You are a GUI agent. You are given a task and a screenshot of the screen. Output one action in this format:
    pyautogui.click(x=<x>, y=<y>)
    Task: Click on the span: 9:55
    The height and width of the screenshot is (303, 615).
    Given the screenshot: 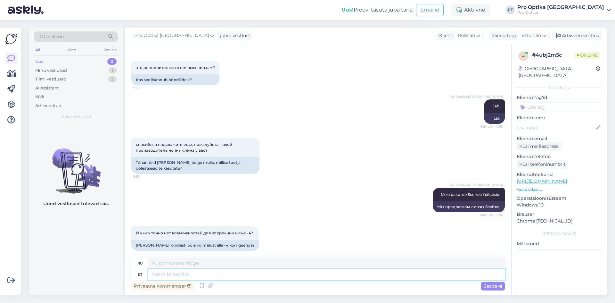 What is the action you would take?
    pyautogui.click(x=145, y=176)
    